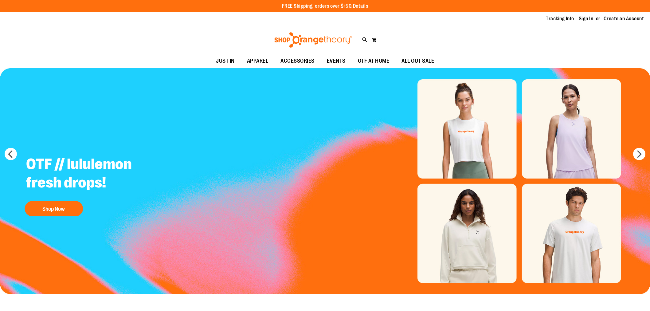 The image size is (650, 311). I want to click on p: FREE Shipping, orders over $150., so click(325, 6).